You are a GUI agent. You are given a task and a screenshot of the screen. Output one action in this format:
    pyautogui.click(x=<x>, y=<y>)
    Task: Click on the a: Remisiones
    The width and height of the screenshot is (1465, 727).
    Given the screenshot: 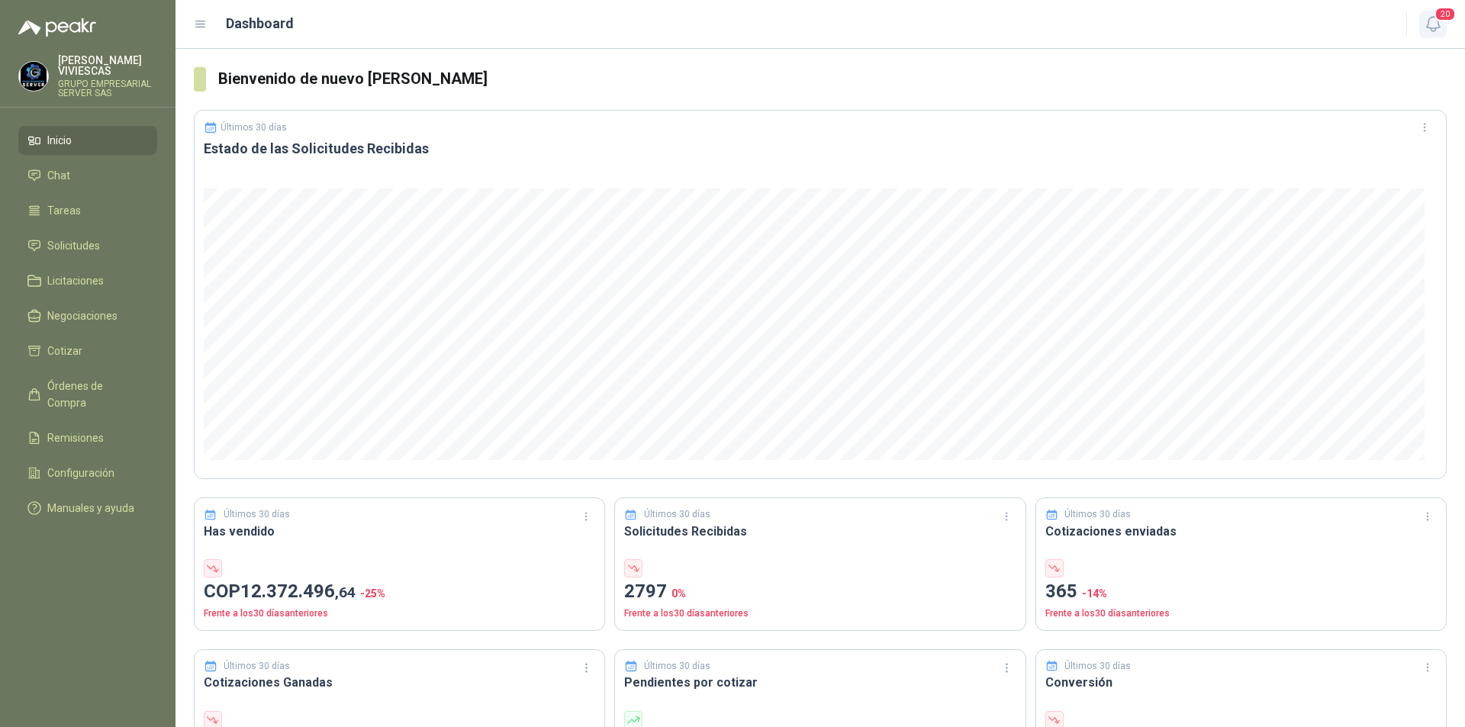 What is the action you would take?
    pyautogui.click(x=88, y=438)
    